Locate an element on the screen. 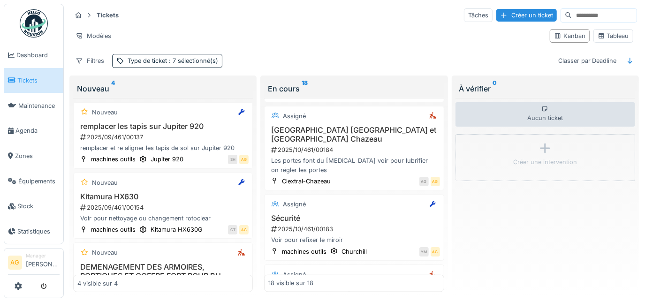  span: Tickets is located at coordinates (38, 80).